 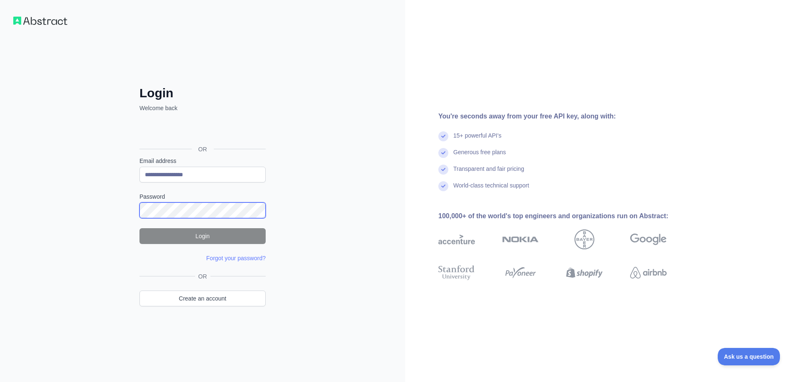 What do you see at coordinates (566, 116) in the screenshot?
I see `div: You're seconds away from your free API key, along with:` at bounding box center [566, 116].